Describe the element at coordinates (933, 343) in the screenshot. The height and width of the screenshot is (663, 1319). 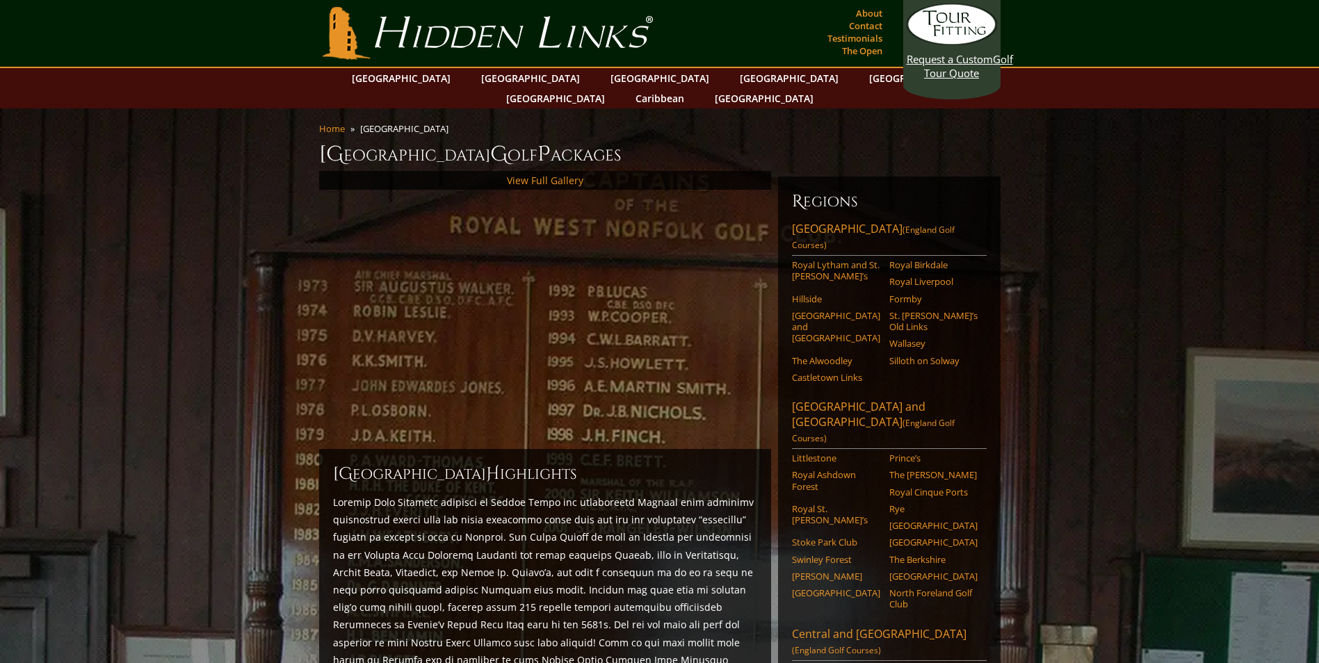
I see `a: Wallasey` at that location.